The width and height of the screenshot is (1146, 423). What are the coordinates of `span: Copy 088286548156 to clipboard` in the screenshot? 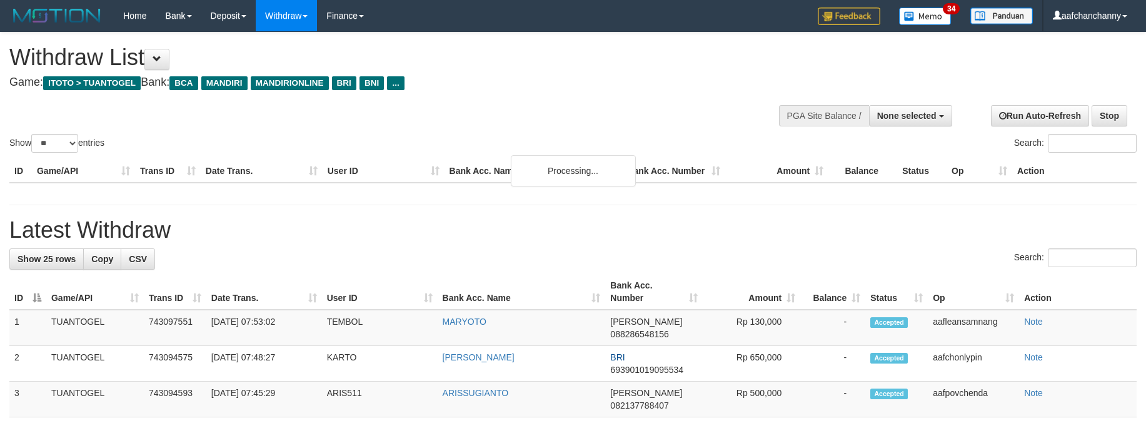 It's located at (639, 334).